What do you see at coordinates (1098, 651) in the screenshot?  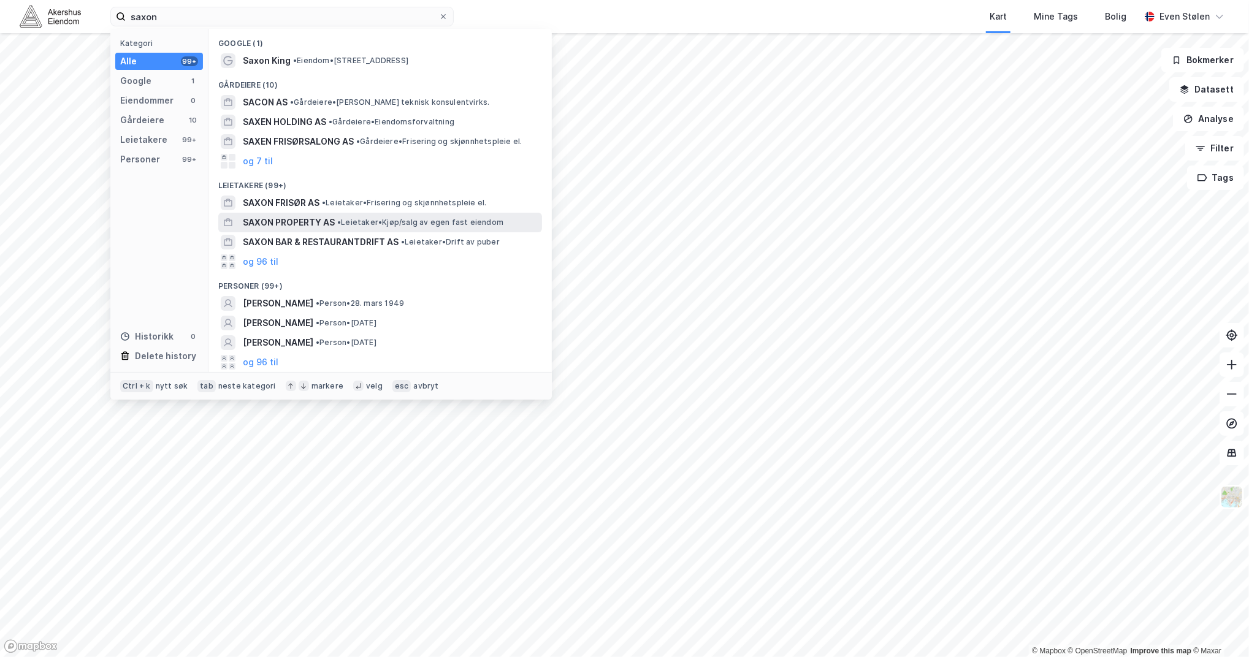 I see `a: OpenStreetMap` at bounding box center [1098, 651].